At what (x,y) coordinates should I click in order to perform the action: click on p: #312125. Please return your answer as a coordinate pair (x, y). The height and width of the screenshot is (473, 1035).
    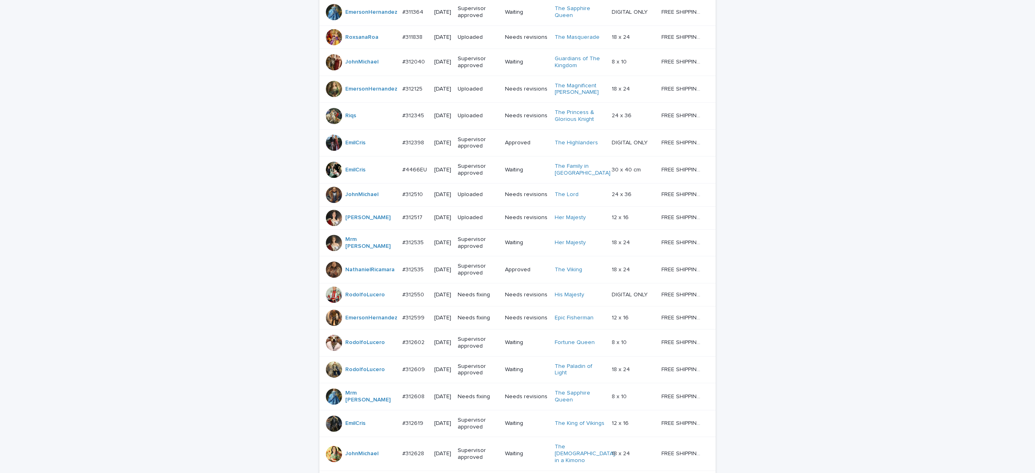
    Looking at the image, I should click on (413, 88).